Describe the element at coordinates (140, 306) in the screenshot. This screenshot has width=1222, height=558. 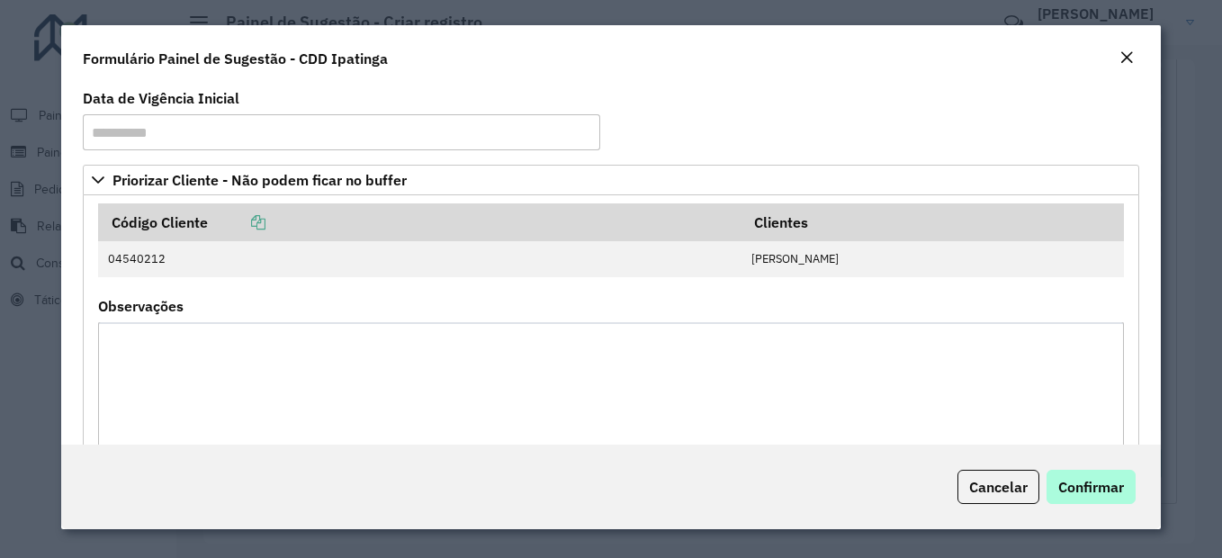
I see `label: Observações` at that location.